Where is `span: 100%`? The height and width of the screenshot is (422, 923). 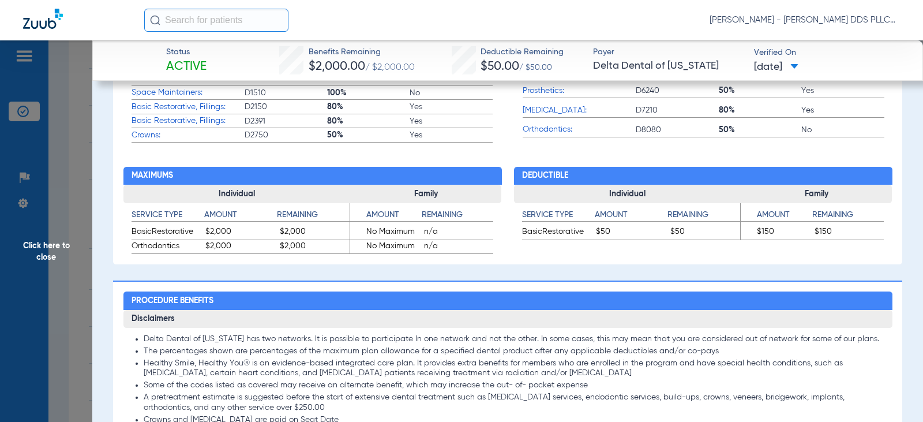
span: 100% is located at coordinates (368, 93).